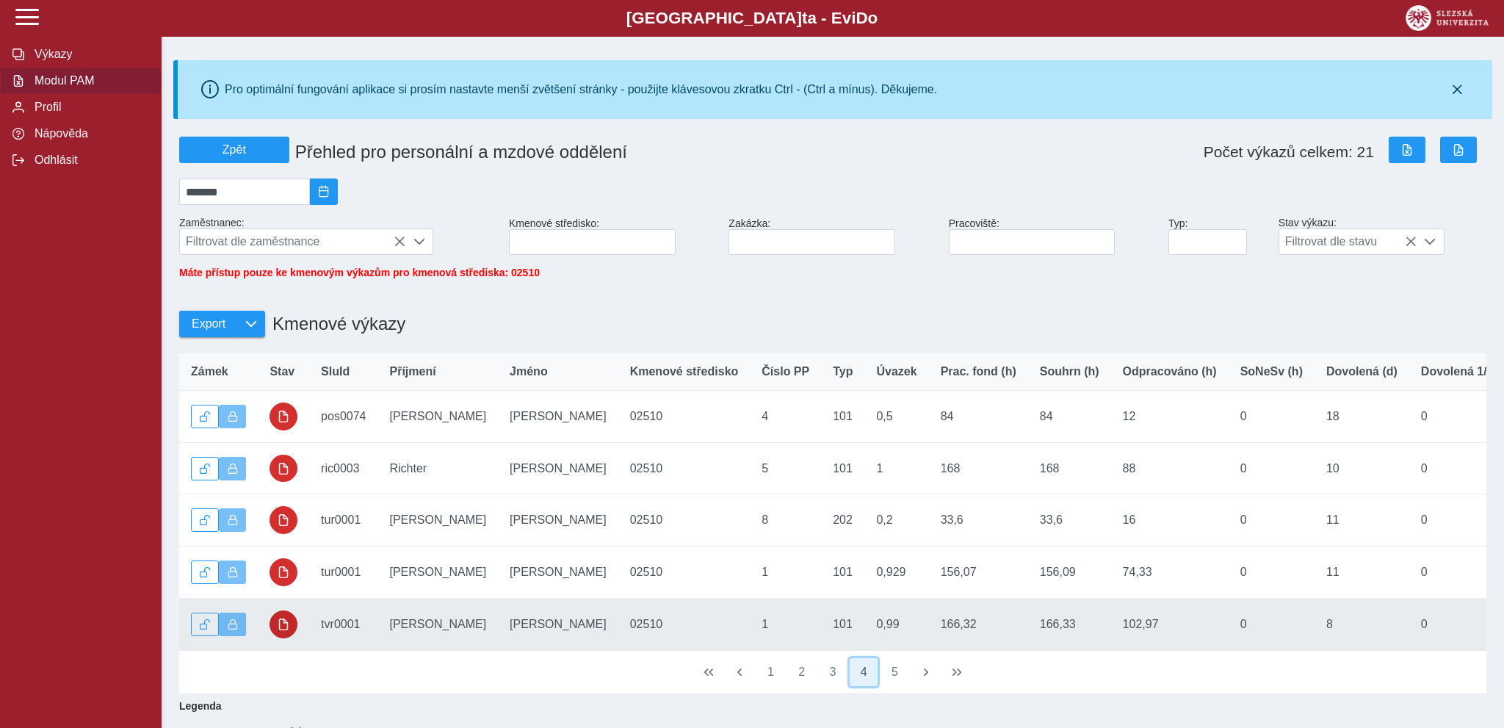 The width and height of the screenshot is (1504, 728). Describe the element at coordinates (896, 520) in the screenshot. I see `td: 0,2` at that location.